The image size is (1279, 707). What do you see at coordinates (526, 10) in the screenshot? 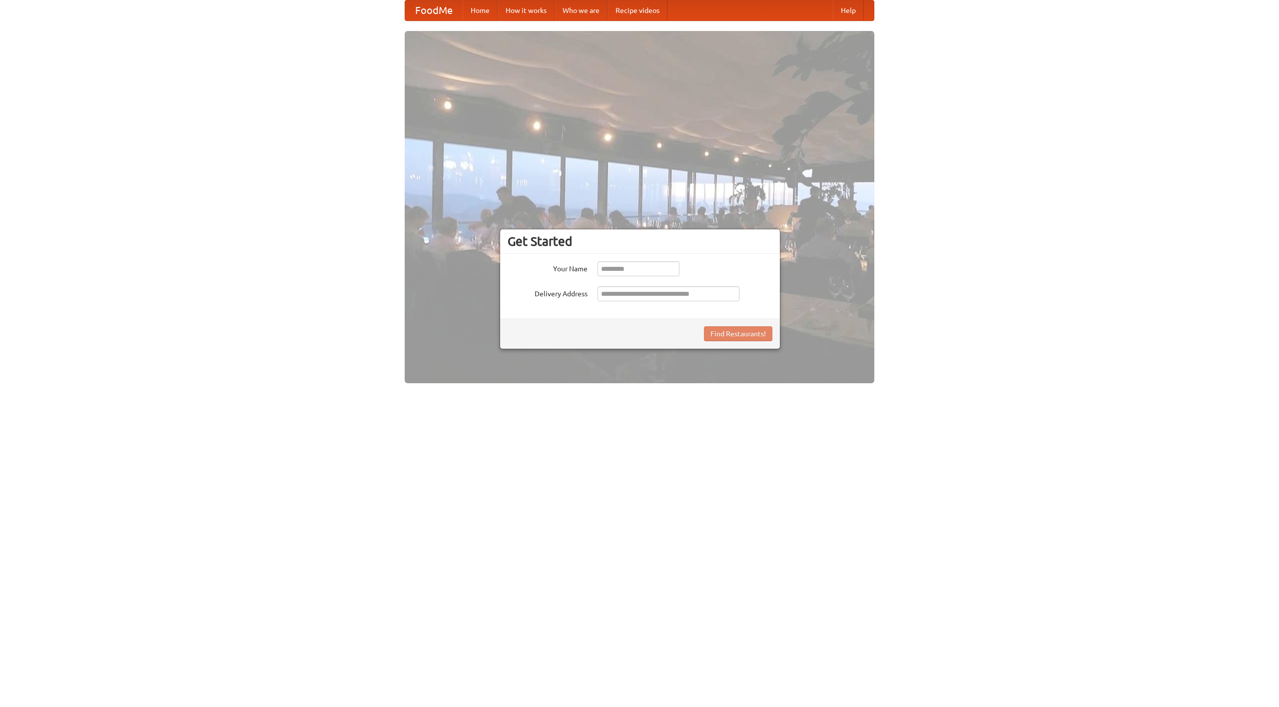
I see `a: How it works` at bounding box center [526, 10].